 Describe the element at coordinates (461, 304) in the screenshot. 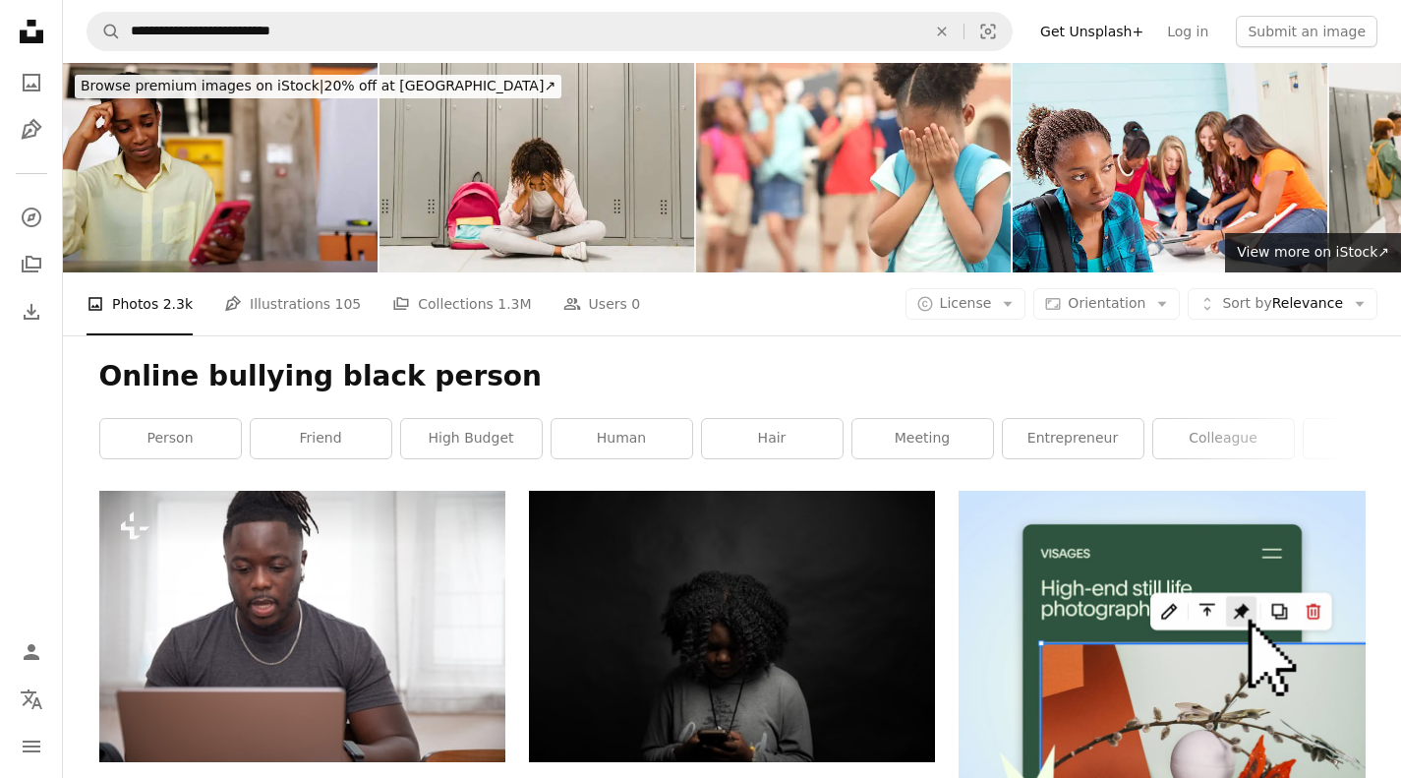

I see `a: Collections 1.3M` at that location.